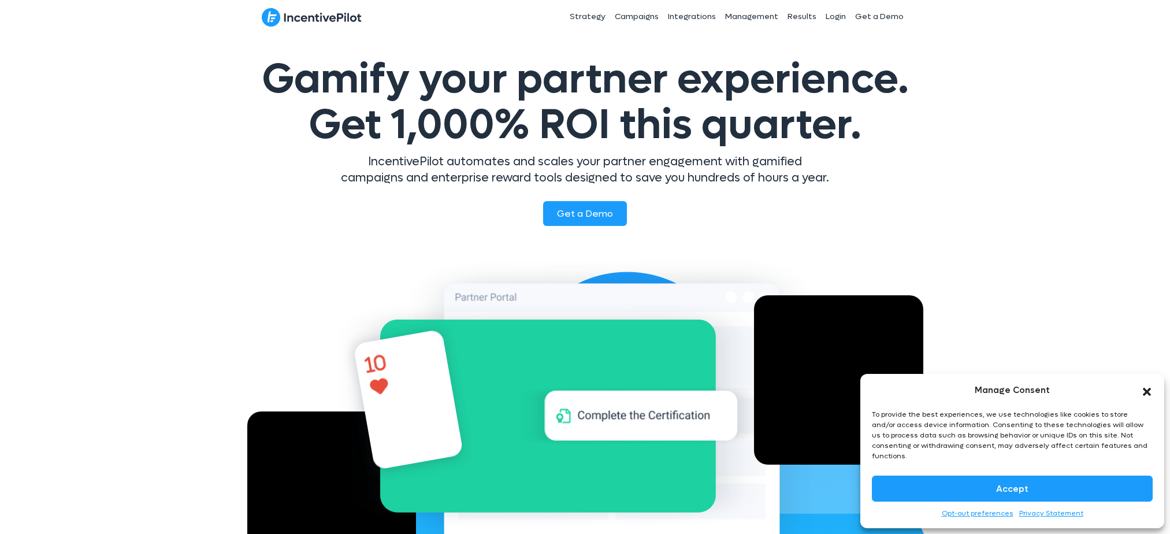 The width and height of the screenshot is (1170, 534). Describe the element at coordinates (838, 380) in the screenshot. I see `div: Video Player` at that location.